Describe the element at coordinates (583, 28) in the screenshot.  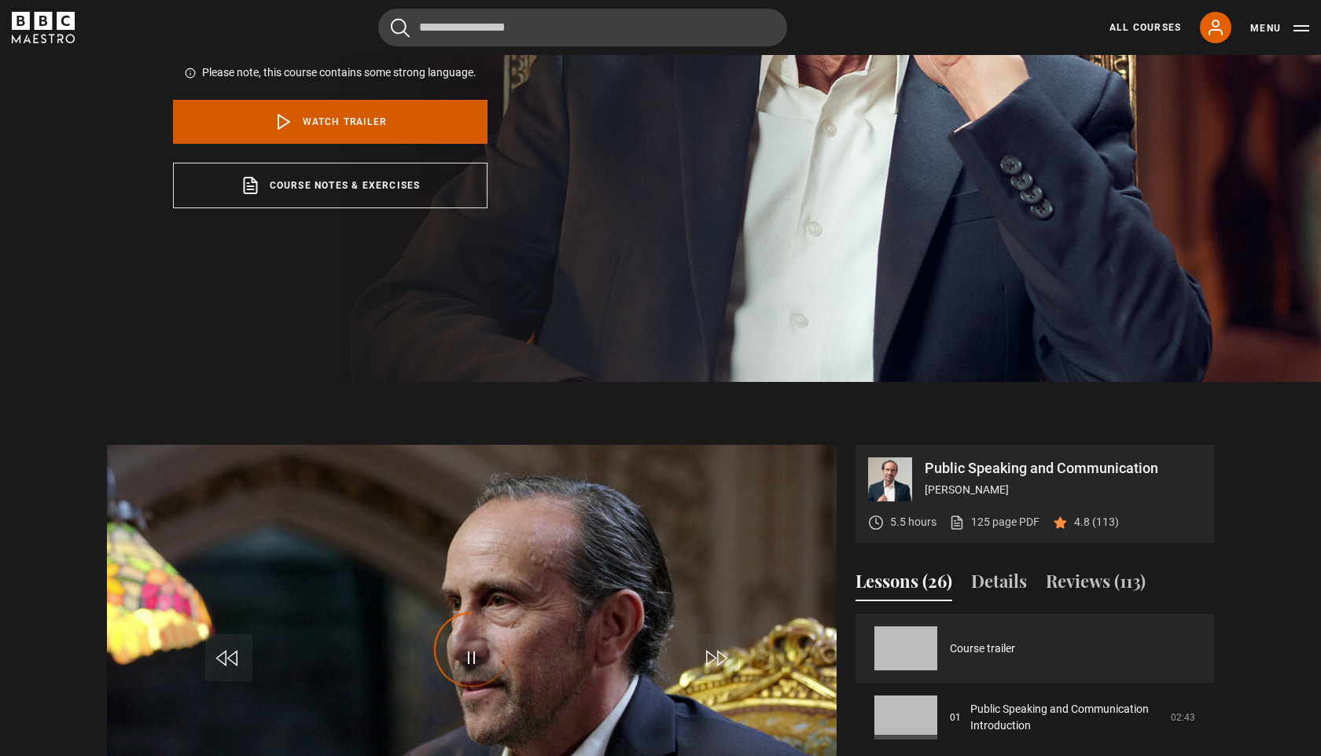
I see `input: Search` at that location.